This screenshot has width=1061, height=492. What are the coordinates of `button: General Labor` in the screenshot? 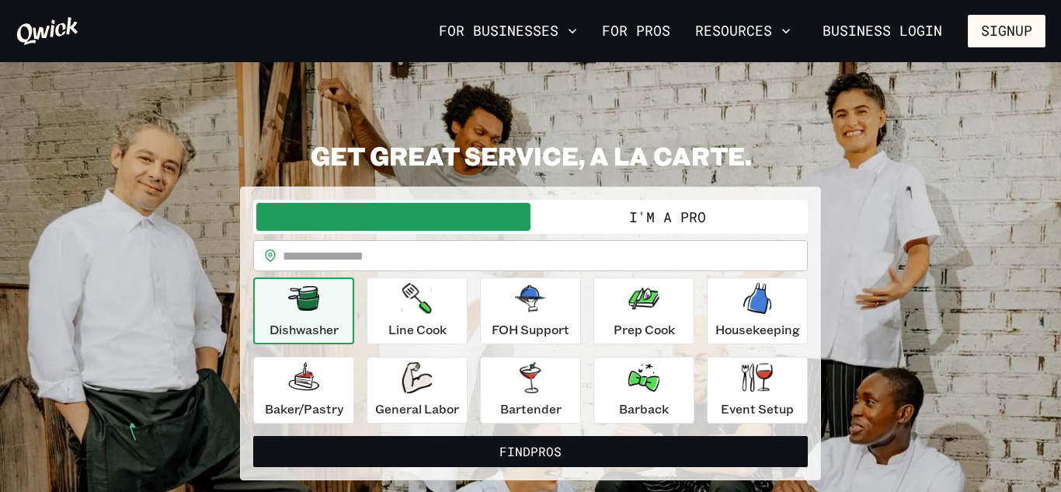 It's located at (417, 390).